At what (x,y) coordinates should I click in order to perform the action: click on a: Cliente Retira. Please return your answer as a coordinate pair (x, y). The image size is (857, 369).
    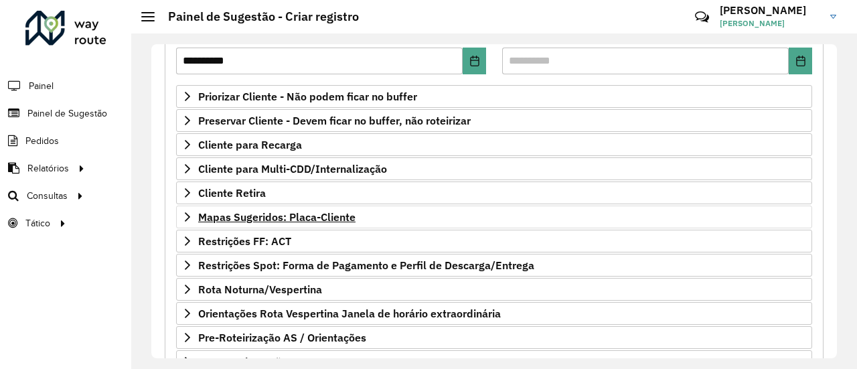
    Looking at the image, I should click on (494, 193).